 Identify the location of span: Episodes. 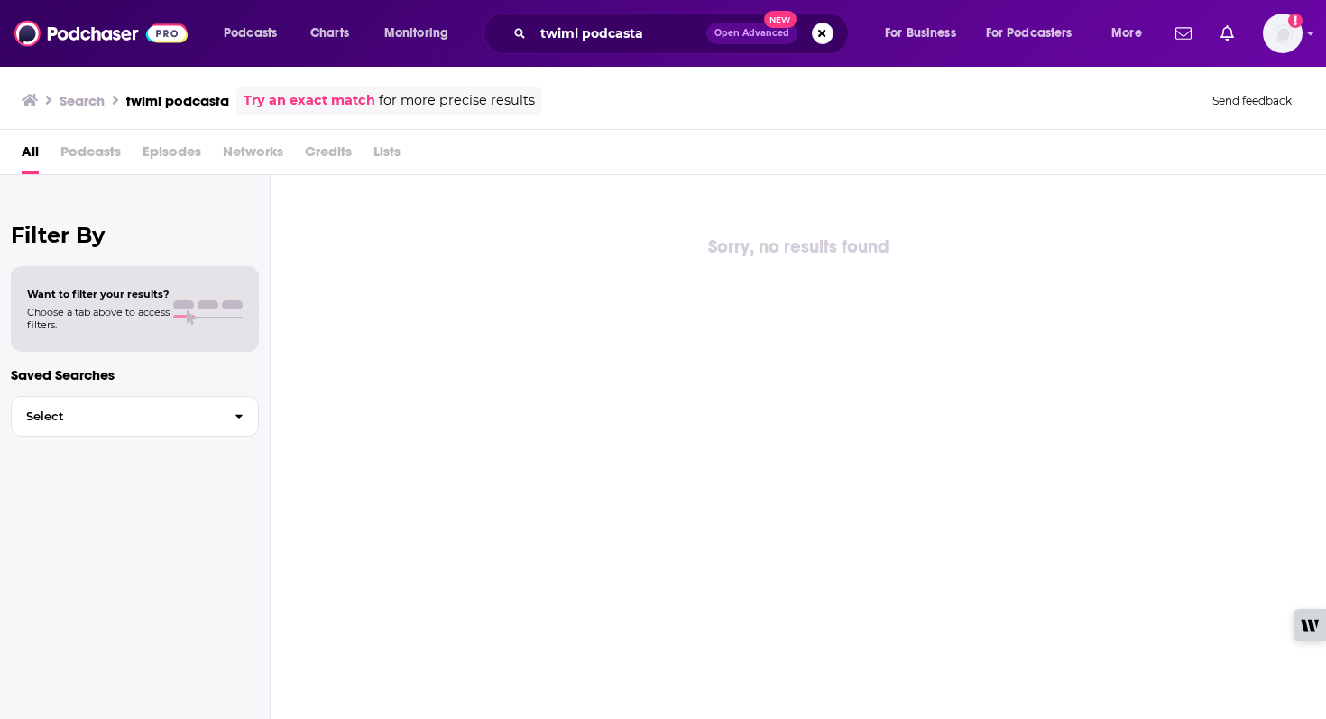
(171, 155).